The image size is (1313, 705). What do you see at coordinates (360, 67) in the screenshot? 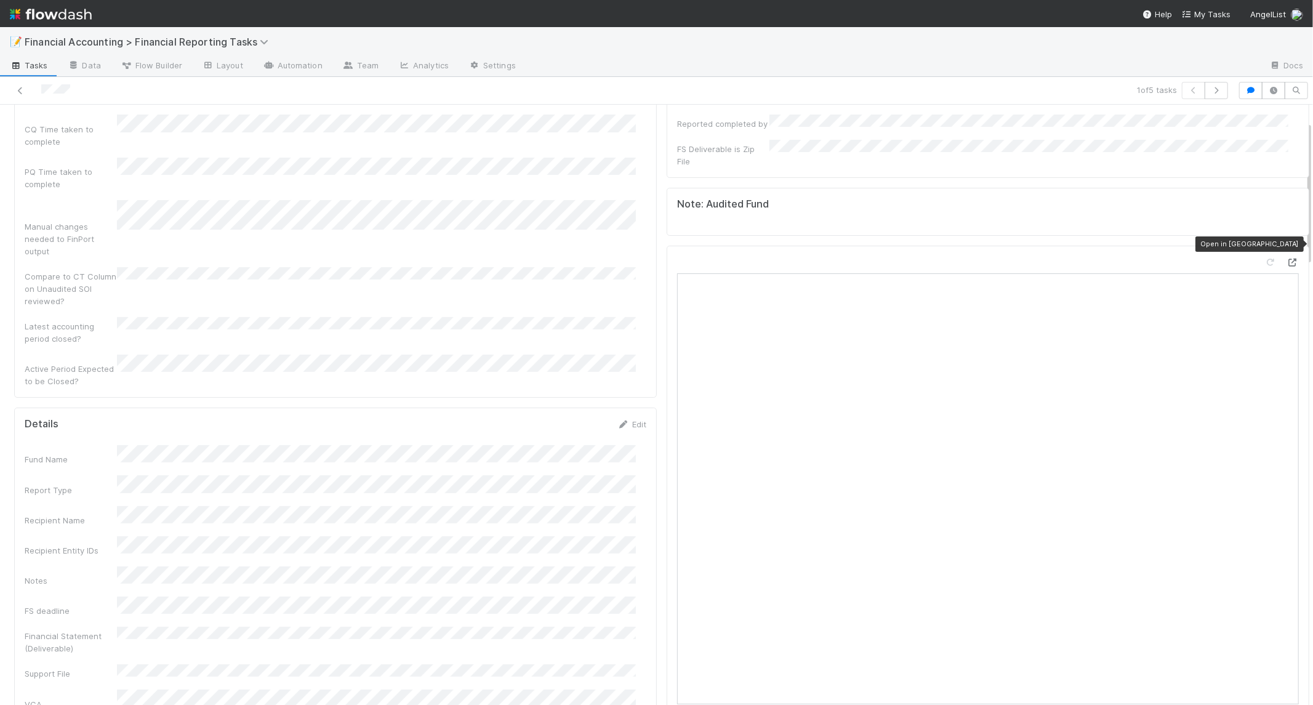
I see `a: Team` at bounding box center [360, 67].